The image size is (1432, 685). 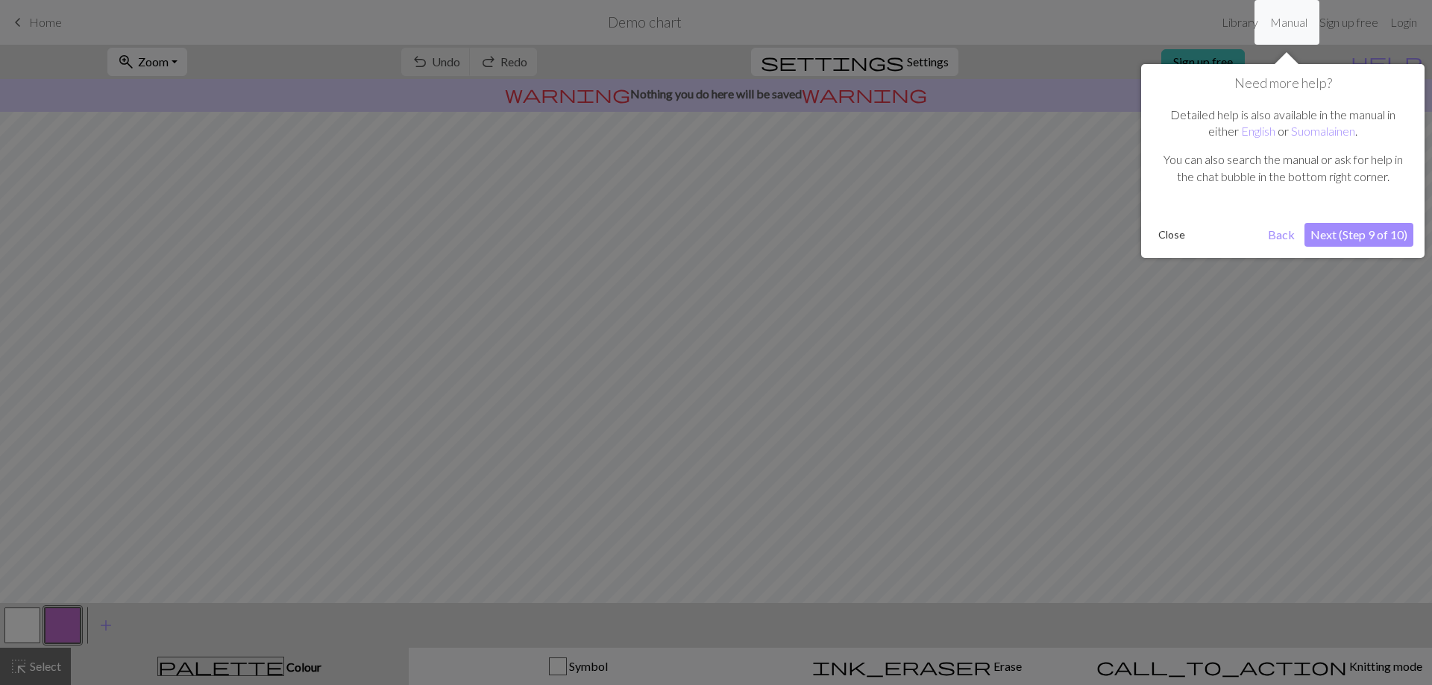 What do you see at coordinates (1323, 130) in the screenshot?
I see `a: Suomalainen` at bounding box center [1323, 130].